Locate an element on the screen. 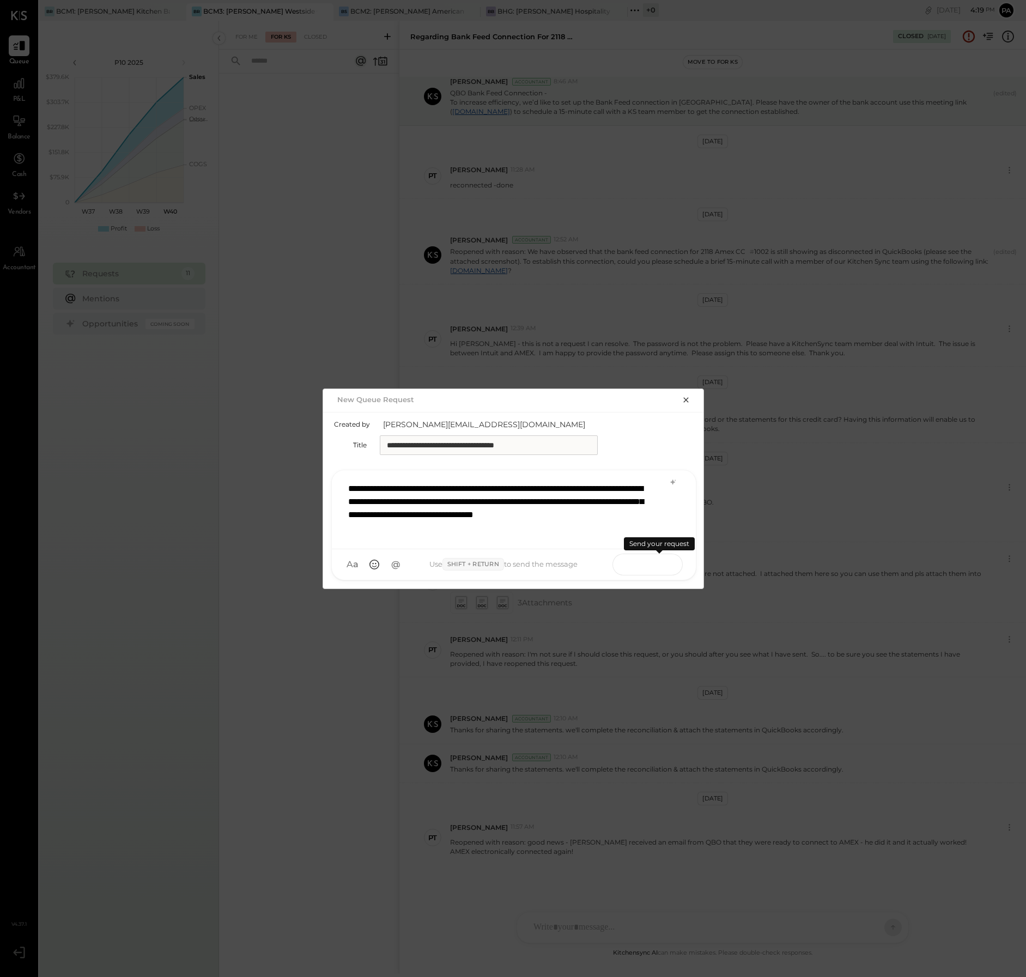 This screenshot has height=977, width=1026. span: Shift + Return is located at coordinates (473, 565).